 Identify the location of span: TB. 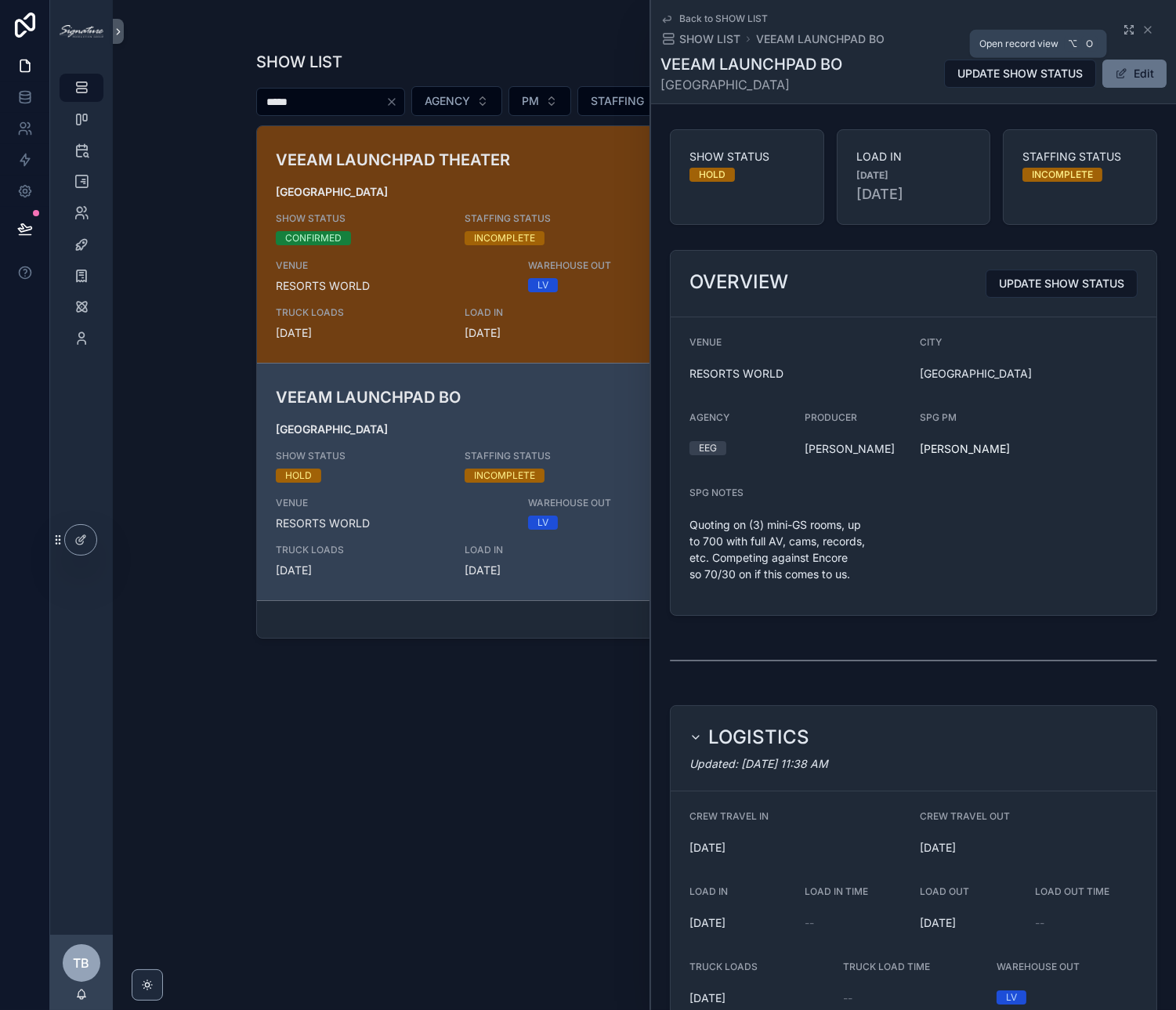
(82, 963).